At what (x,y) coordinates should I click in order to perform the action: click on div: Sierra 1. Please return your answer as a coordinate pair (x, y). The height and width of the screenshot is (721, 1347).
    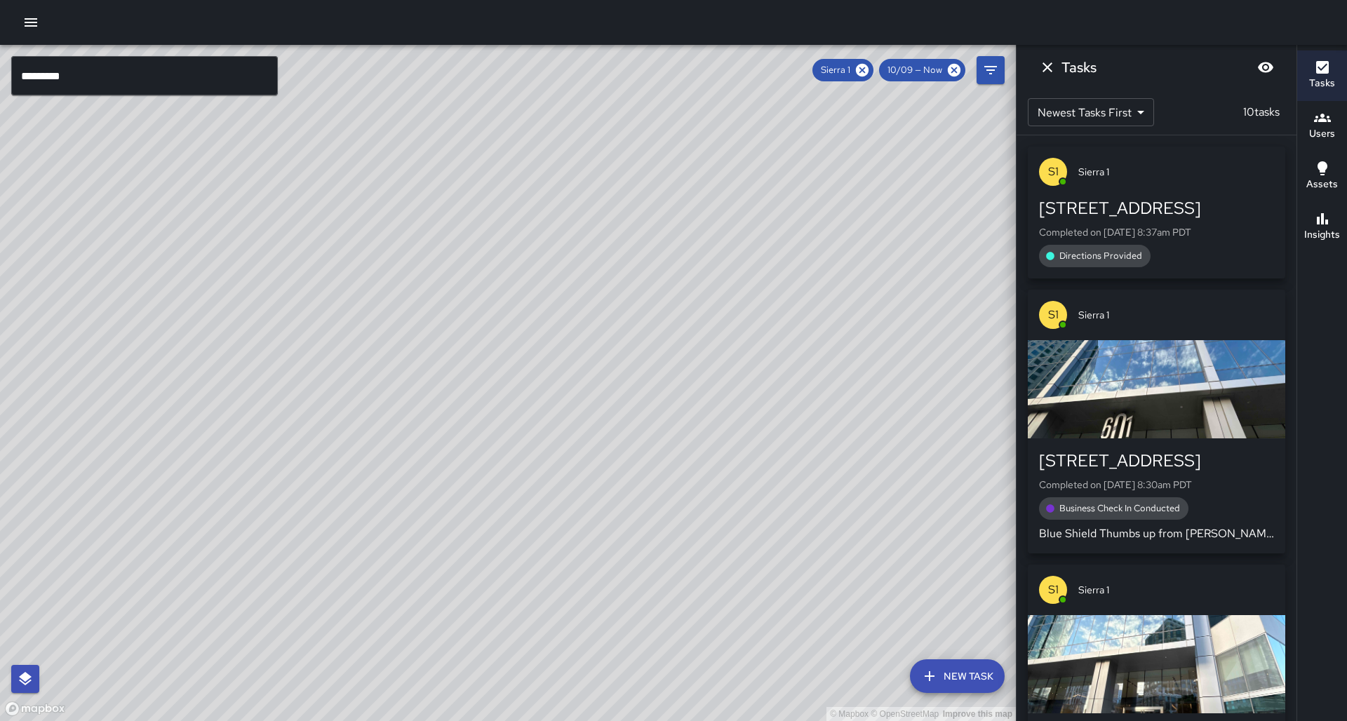
    Looking at the image, I should click on (842, 70).